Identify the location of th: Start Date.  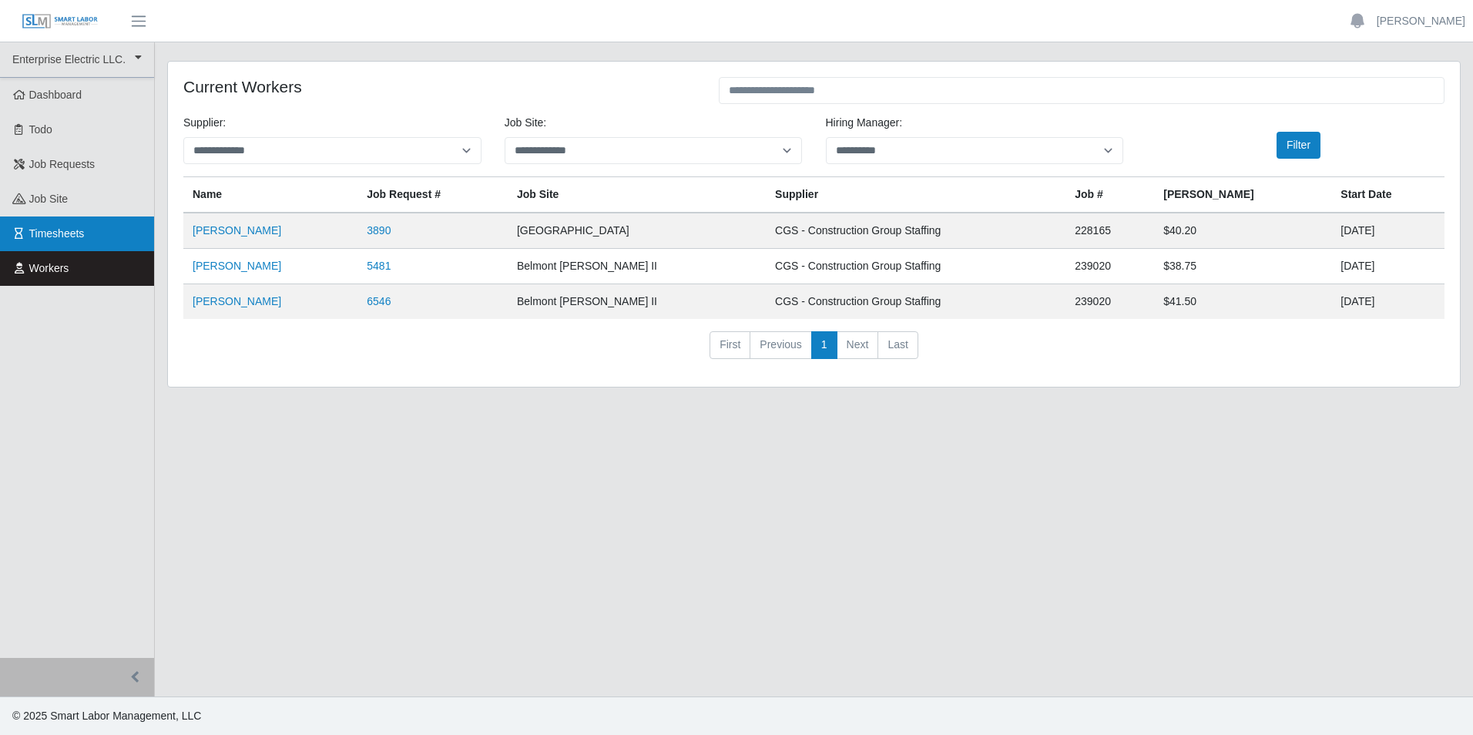
(1387, 195).